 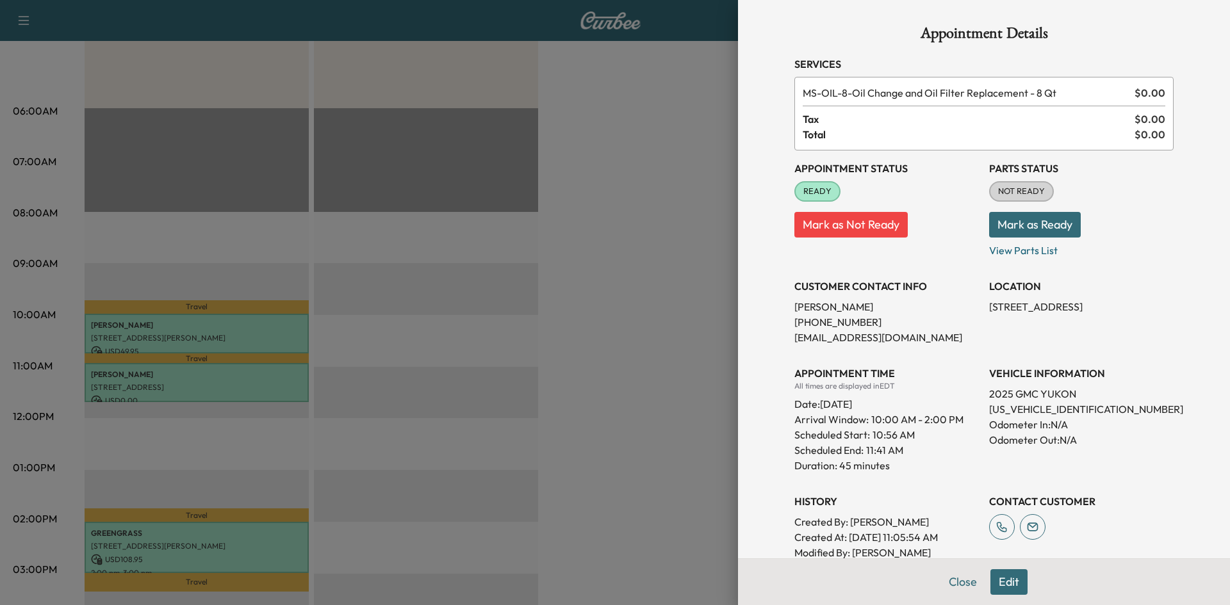 What do you see at coordinates (984, 36) in the screenshot?
I see `h1: Appointment Details` at bounding box center [984, 36].